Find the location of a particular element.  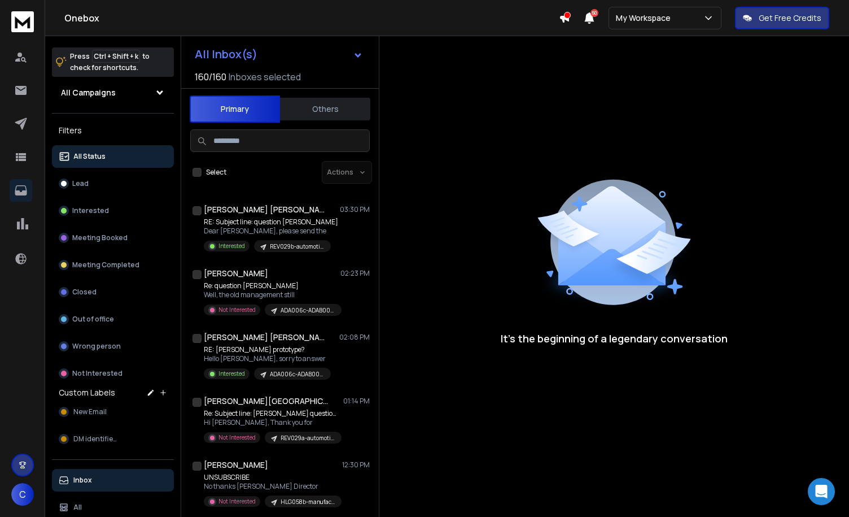

p: UNSUBSCRIBE is located at coordinates (272, 477).